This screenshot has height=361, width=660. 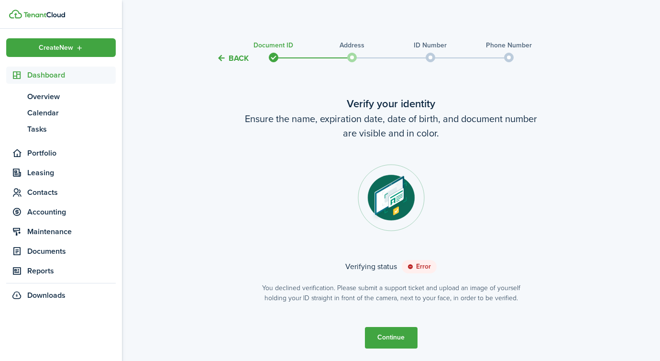 I want to click on span: Verifying status, so click(x=374, y=267).